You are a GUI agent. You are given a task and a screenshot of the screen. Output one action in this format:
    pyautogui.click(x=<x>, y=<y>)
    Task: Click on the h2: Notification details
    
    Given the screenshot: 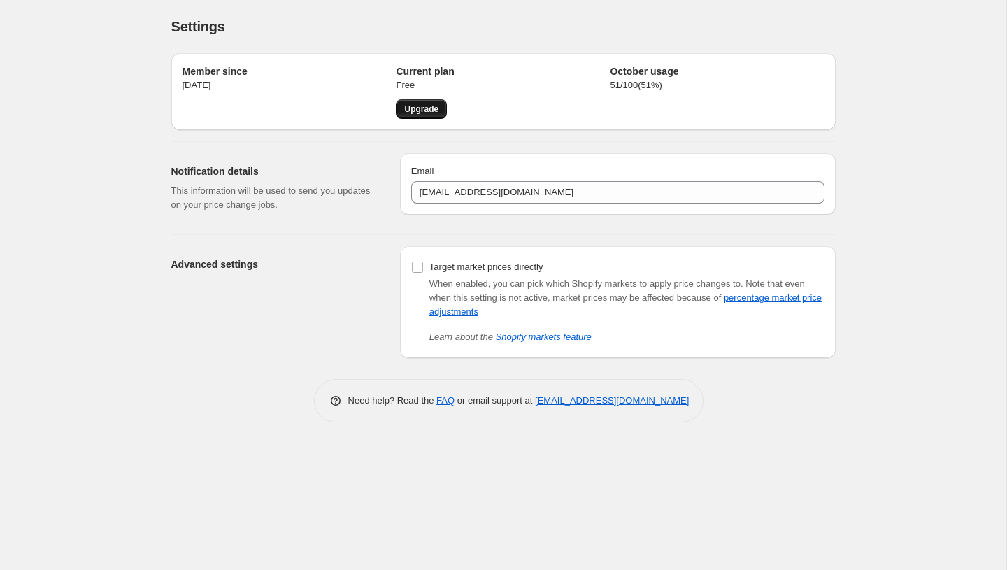 What is the action you would take?
    pyautogui.click(x=274, y=171)
    